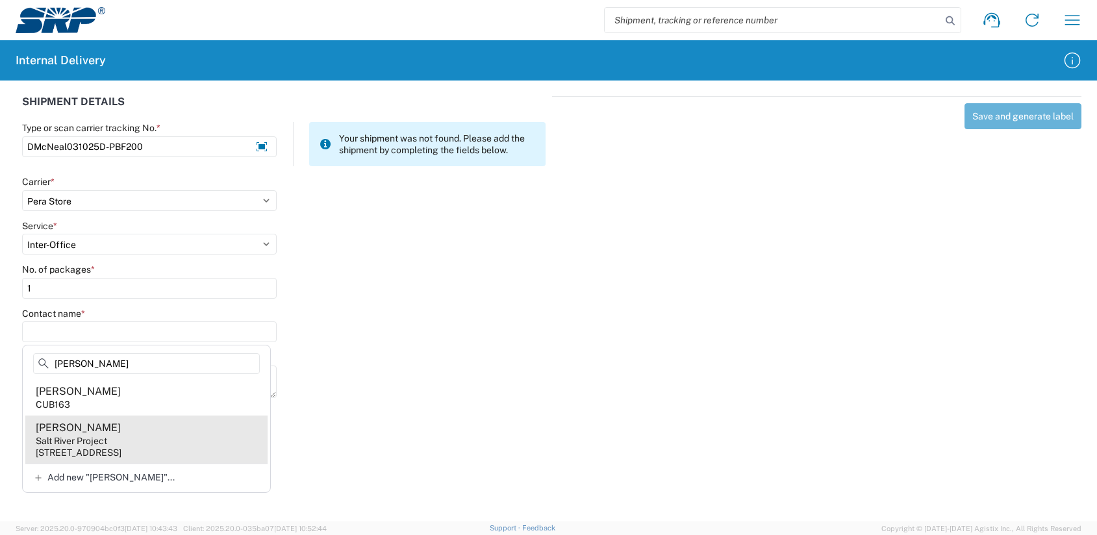  Describe the element at coordinates (773, 20) in the screenshot. I see `input: Shipment, tracking or reference number` at that location.